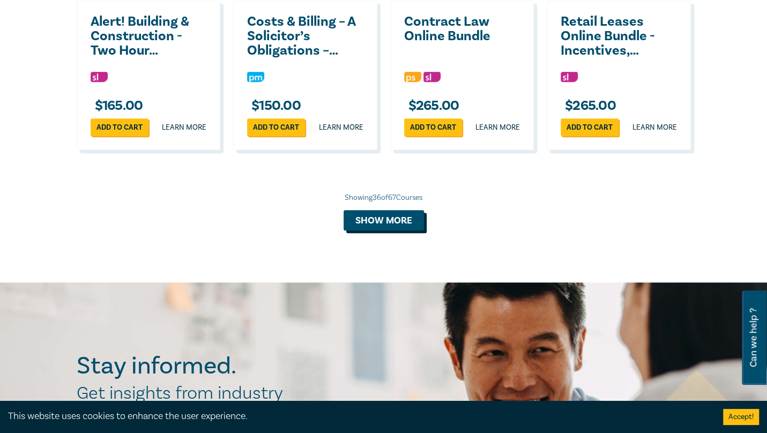 The width and height of the screenshot is (767, 433). I want to click on button: Accept cookies, so click(741, 417).